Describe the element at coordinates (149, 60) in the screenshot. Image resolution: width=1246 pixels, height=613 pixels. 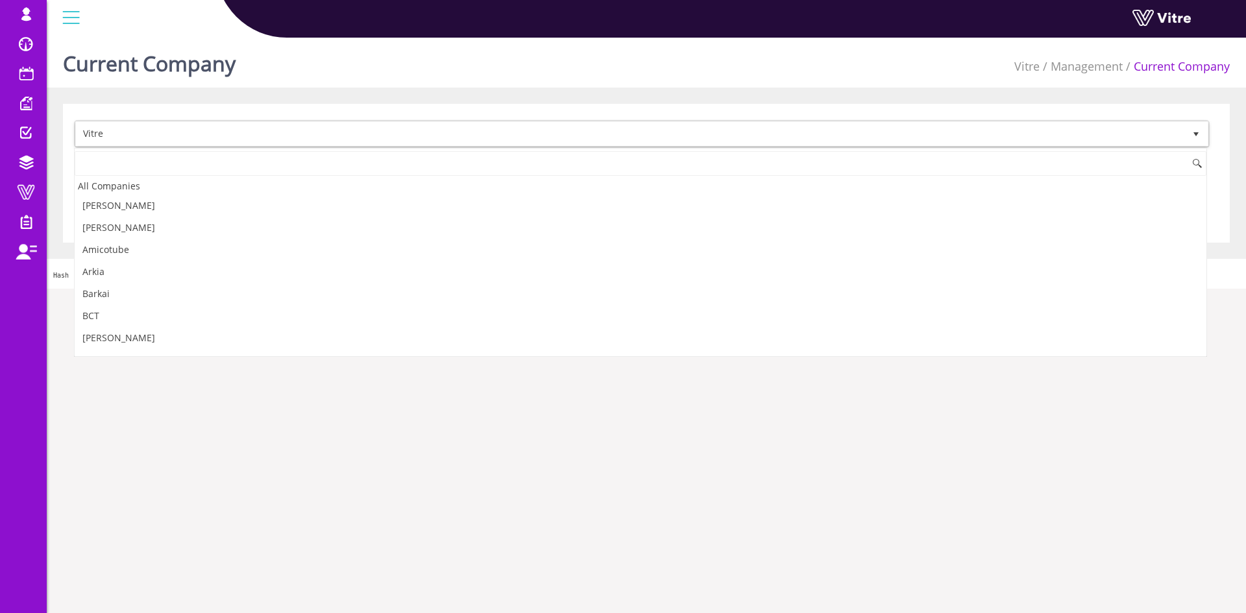
I see `h1: Current Company` at that location.